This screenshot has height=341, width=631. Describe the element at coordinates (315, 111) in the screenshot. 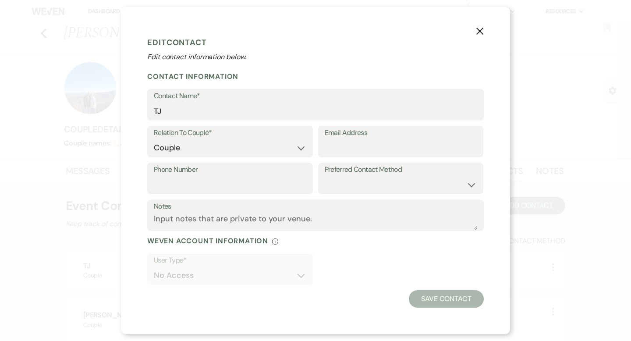

I see `input: First and Last Name` at that location.